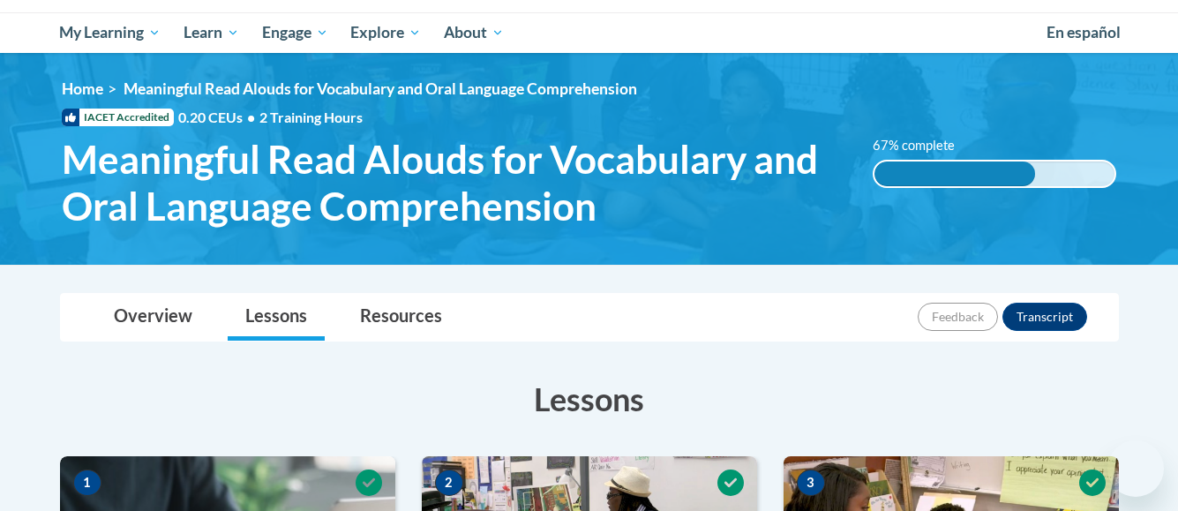  What do you see at coordinates (110, 33) in the screenshot?
I see `a: My Learning` at bounding box center [110, 33].